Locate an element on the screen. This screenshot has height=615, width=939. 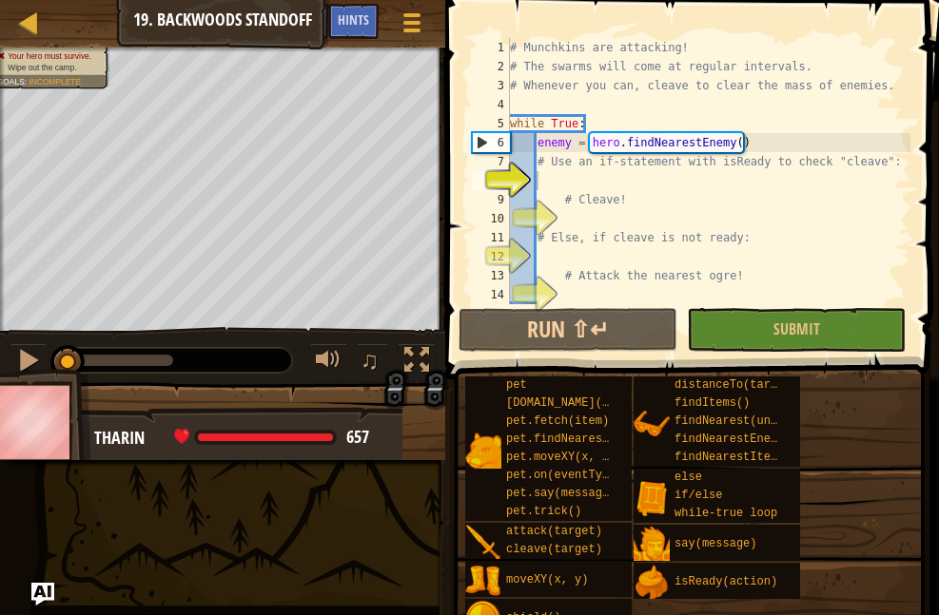
span: findNearestEnemy() is located at coordinates (736, 439).